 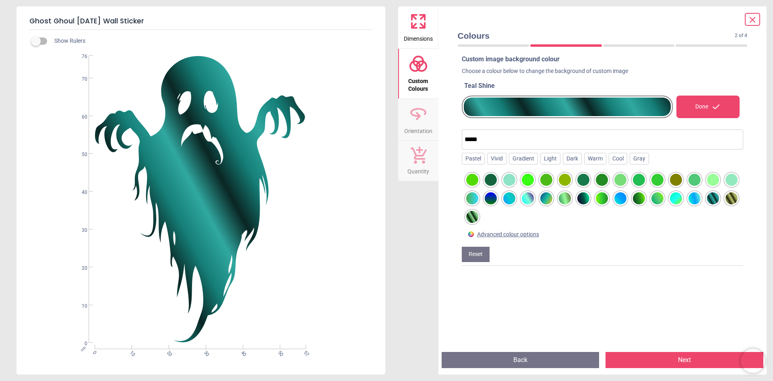 What do you see at coordinates (509, 198) in the screenshot?
I see `div: Ocean Horizon` at bounding box center [509, 198].